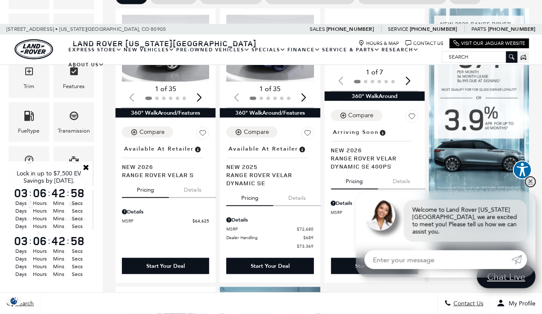 This screenshot has height=314, width=542. What do you see at coordinates (166, 221) in the screenshot?
I see `a: MSRP $64,625` at bounding box center [166, 221].